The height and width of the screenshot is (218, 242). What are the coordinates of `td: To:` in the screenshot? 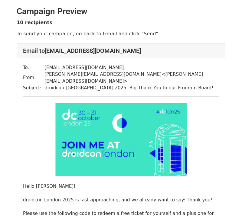 It's located at (34, 68).